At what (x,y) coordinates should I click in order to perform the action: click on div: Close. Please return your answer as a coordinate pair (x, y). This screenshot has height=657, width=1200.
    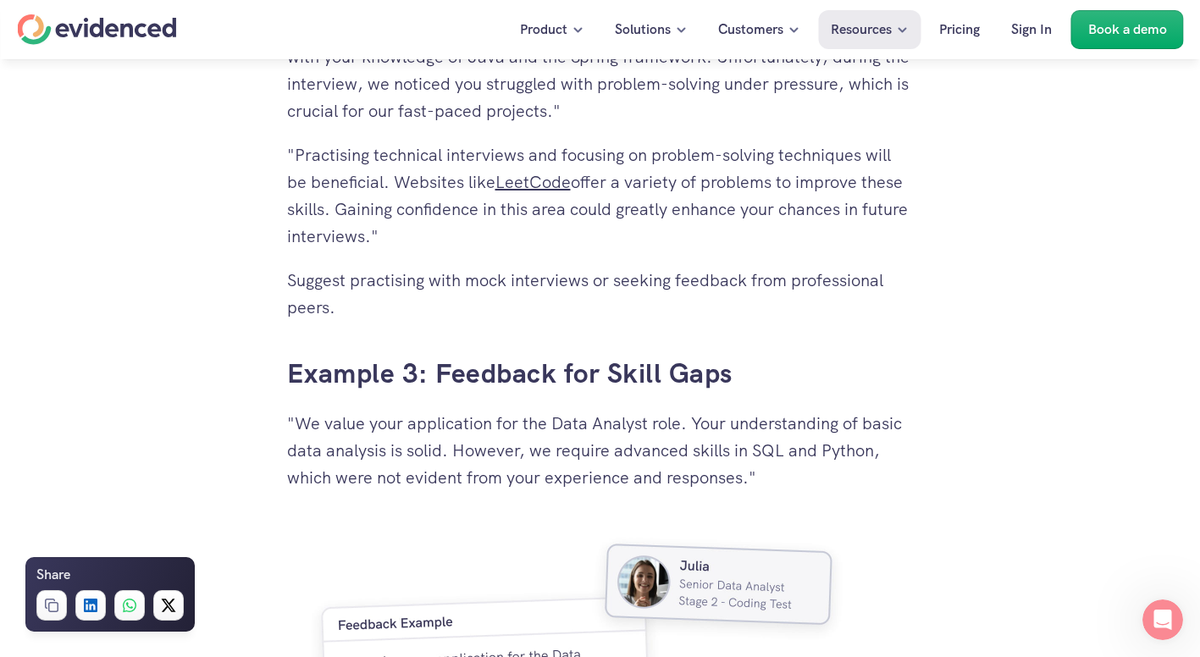
    Looking at the image, I should click on (312, 22).